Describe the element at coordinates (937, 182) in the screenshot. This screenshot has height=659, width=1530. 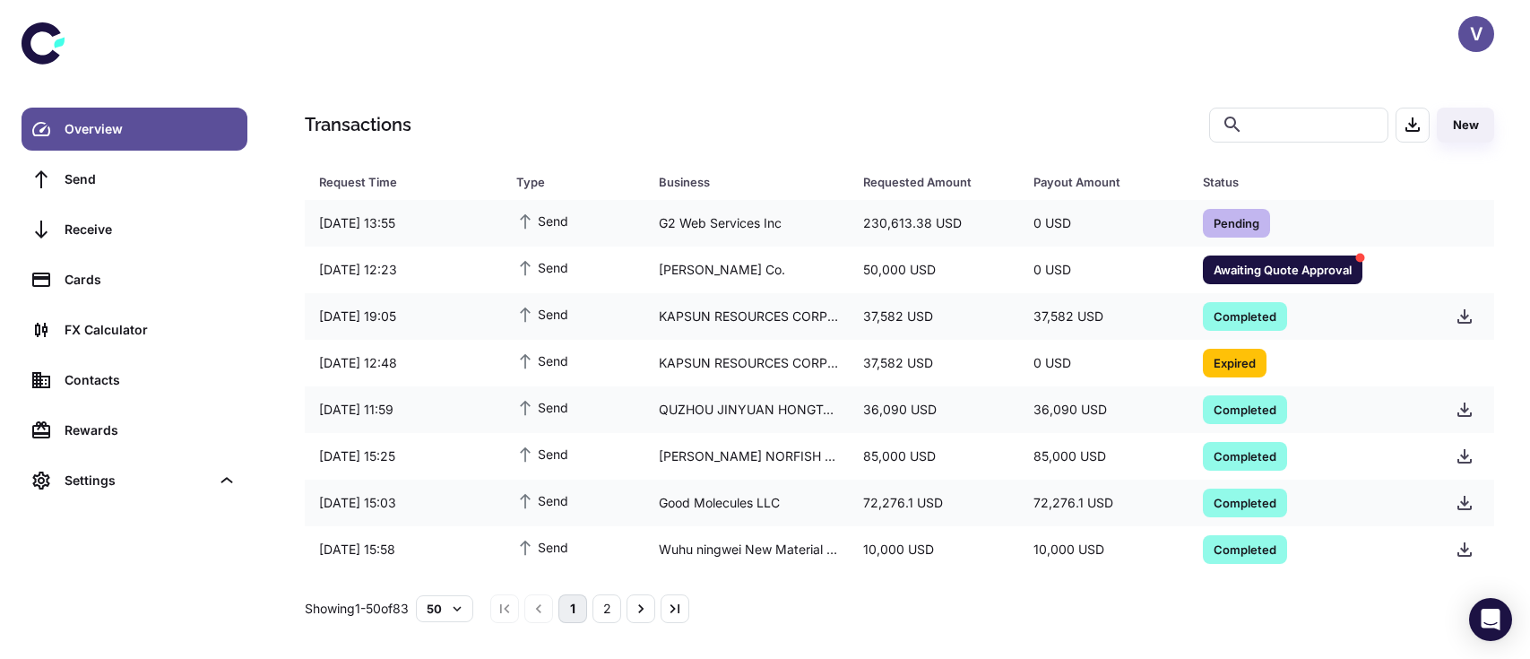
I see `span: Requested Amount` at that location.